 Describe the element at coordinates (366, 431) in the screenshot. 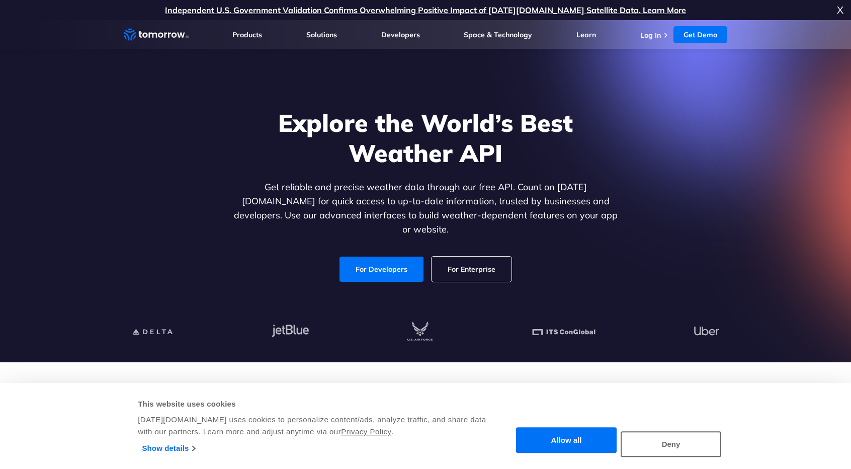

I see `a: Privacy Policy` at that location.